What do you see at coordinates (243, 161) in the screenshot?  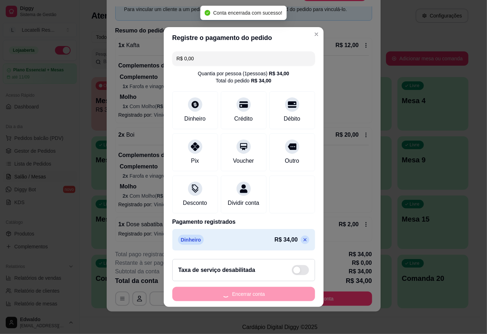 I see `div: Voucher` at bounding box center [243, 161].